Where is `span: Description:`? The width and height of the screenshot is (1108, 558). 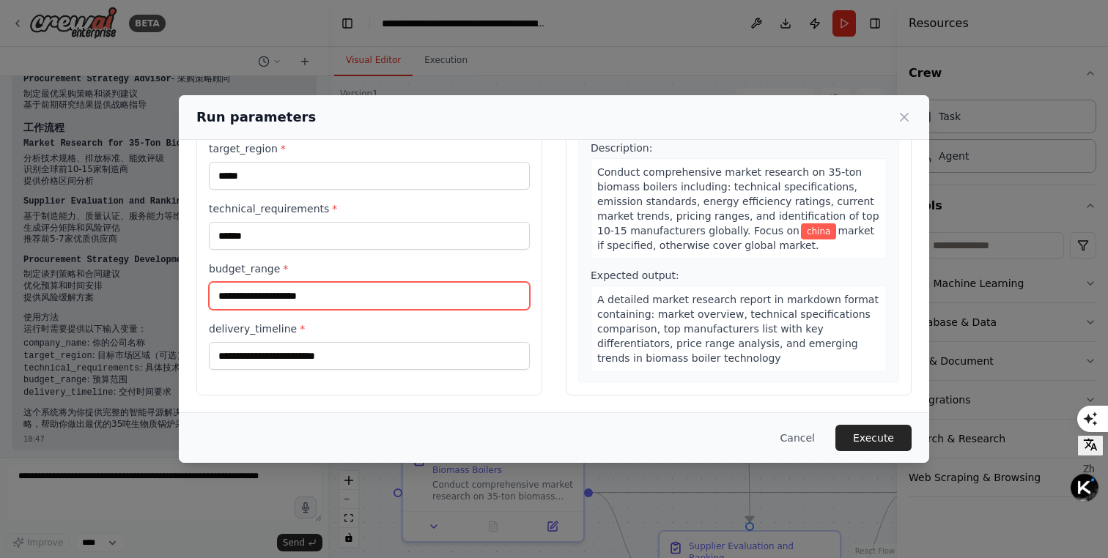 span: Description: is located at coordinates (621, 148).